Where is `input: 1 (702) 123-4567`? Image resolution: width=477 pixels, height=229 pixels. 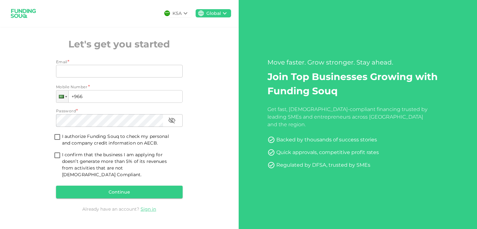 input: 1 (702) 123-4567 is located at coordinates (119, 97).